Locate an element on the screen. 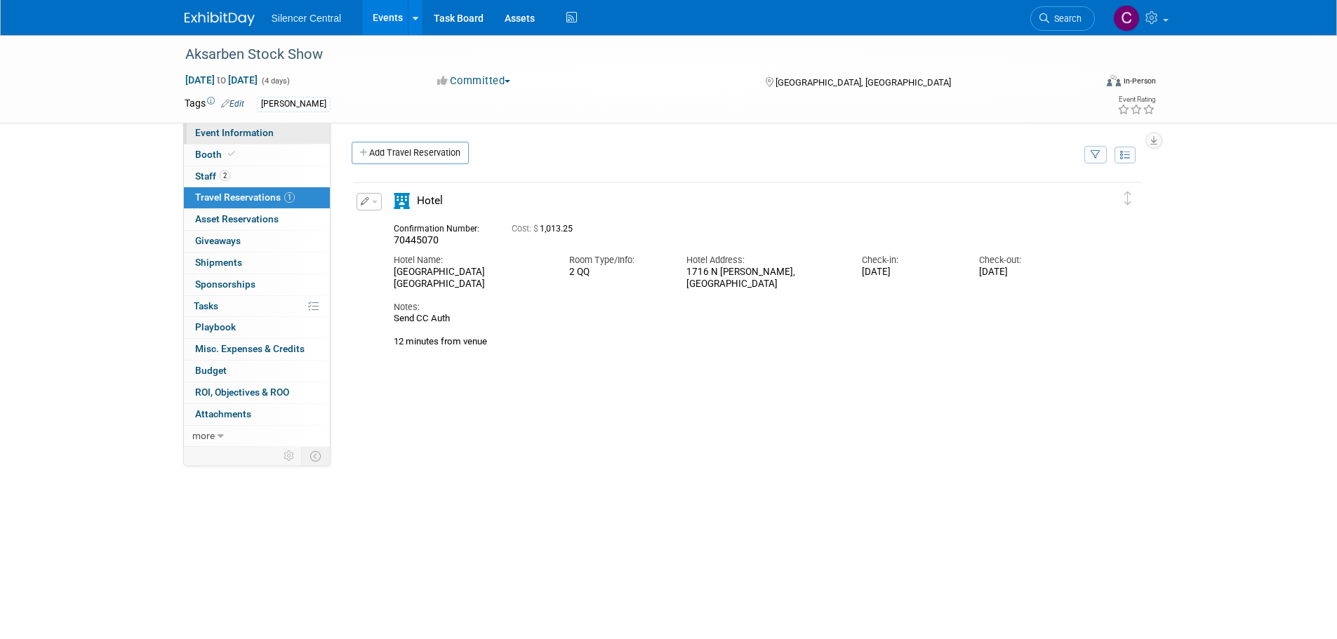 The width and height of the screenshot is (1337, 639). img: ExhibitDay is located at coordinates (220, 19).